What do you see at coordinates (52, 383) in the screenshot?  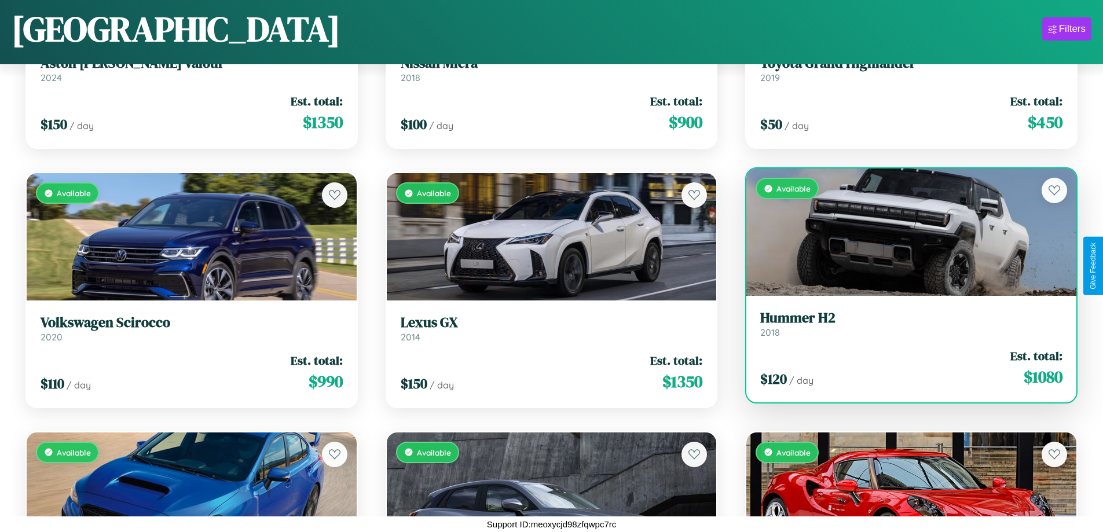 I see `span: $ 110` at bounding box center [52, 383].